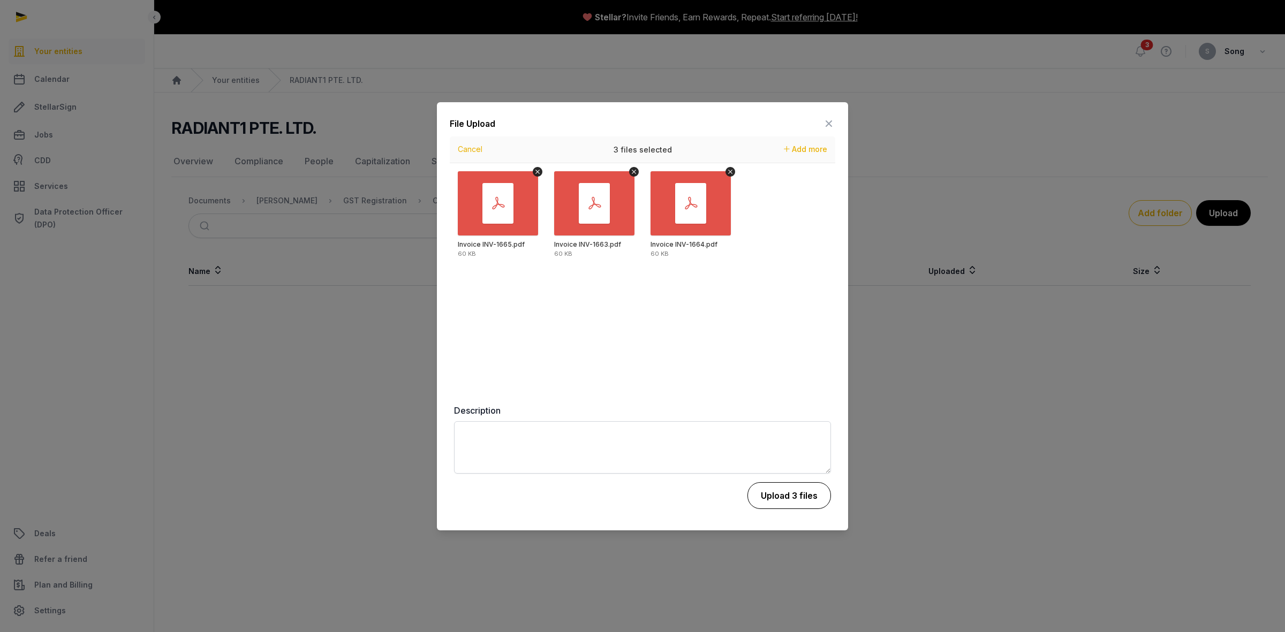  I want to click on button: Upload 3 files, so click(789, 496).